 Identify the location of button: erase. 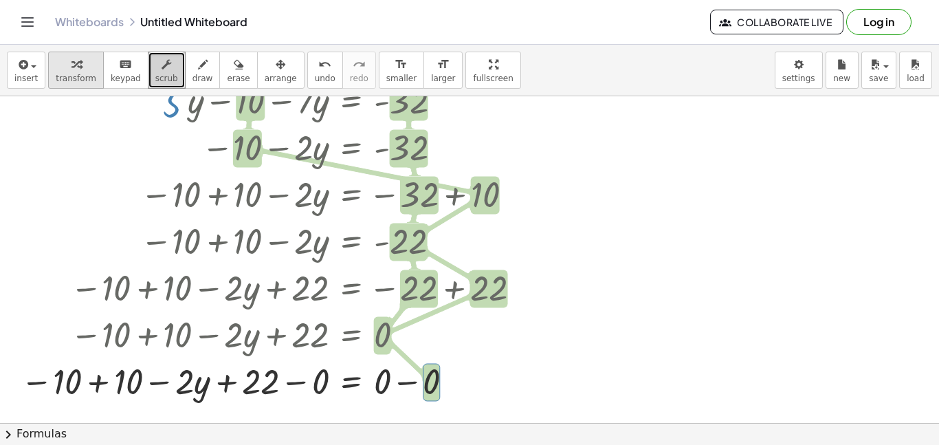
(238, 70).